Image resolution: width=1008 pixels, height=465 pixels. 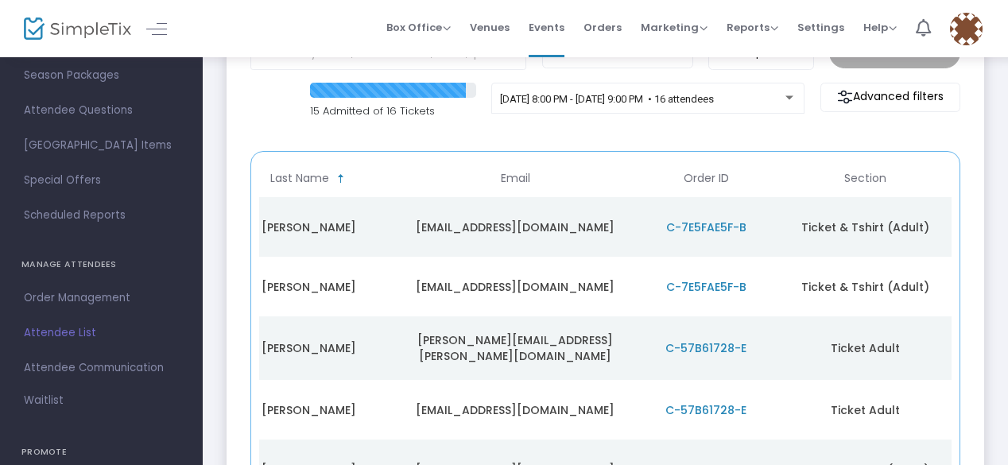 What do you see at coordinates (674, 27) in the screenshot?
I see `span: Marketing` at bounding box center [674, 27].